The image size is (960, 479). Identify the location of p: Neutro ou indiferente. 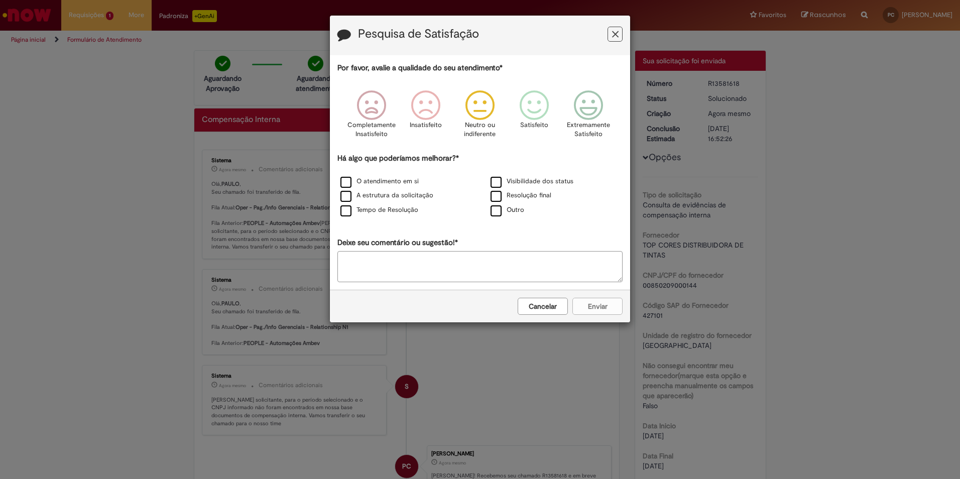
(480, 130).